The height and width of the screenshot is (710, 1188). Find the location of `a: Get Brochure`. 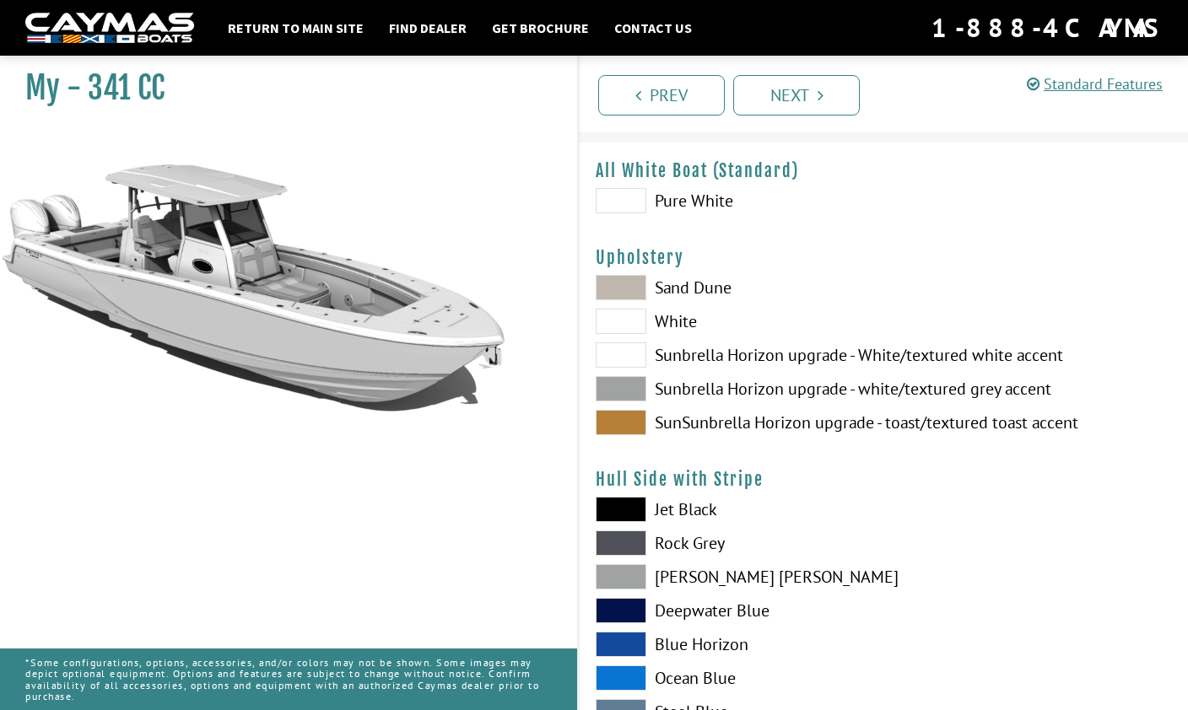

a: Get Brochure is located at coordinates (540, 28).